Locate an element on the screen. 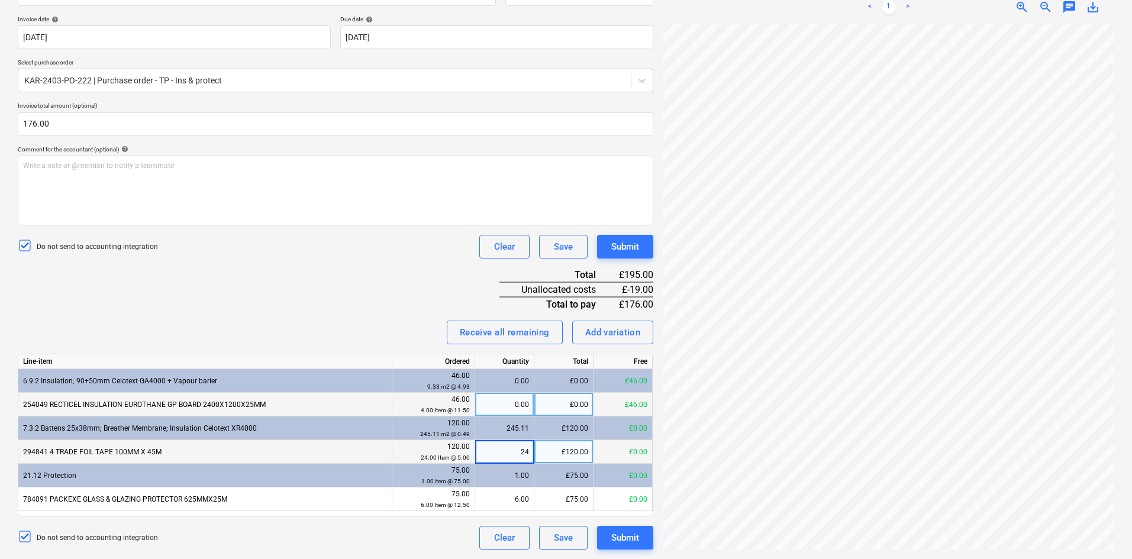 The width and height of the screenshot is (1132, 559). input: Due date not specified is located at coordinates (497, 37).